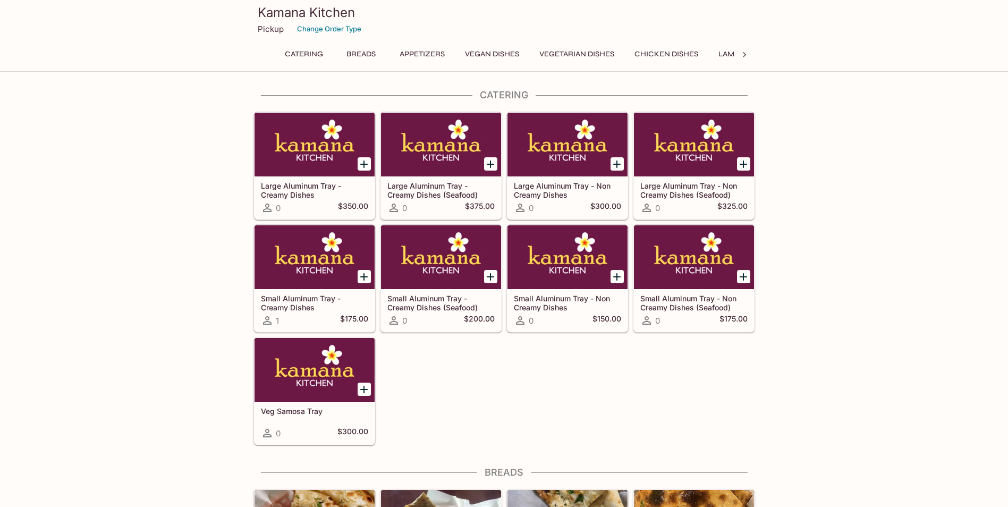 This screenshot has height=507, width=1008. I want to click on div: Large Aluminum Tray - Non Creamy Dishes, so click(568, 145).